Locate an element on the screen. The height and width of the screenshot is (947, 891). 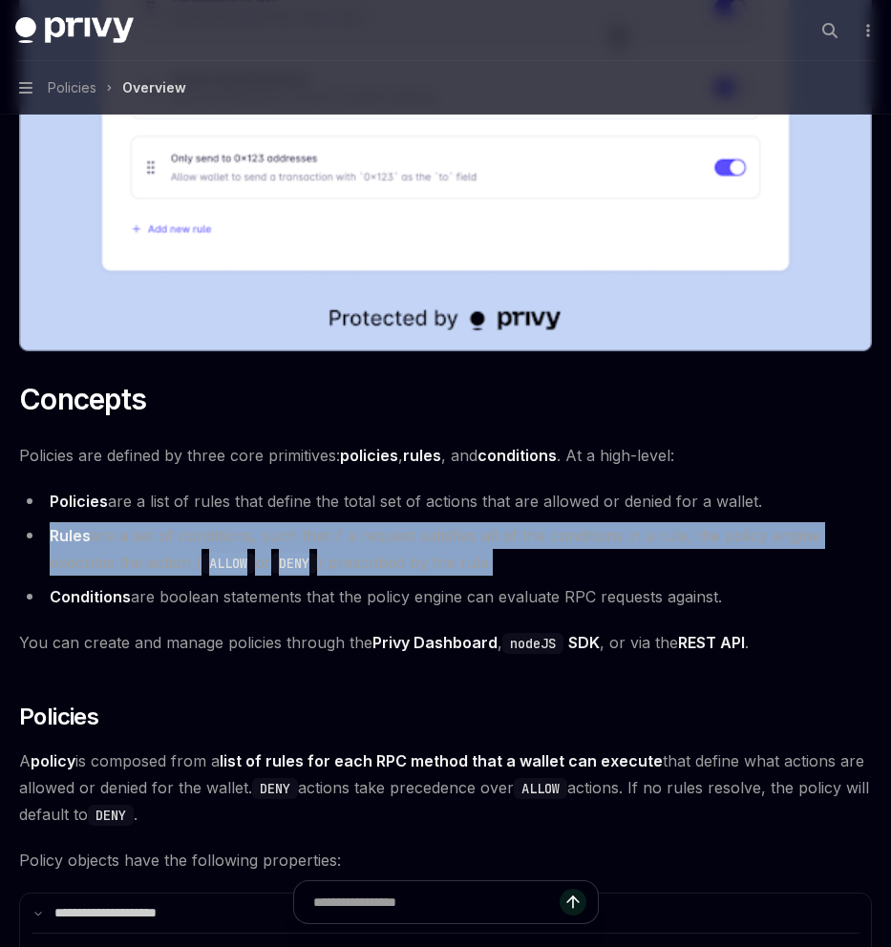
div: Overview is located at coordinates (154, 88).